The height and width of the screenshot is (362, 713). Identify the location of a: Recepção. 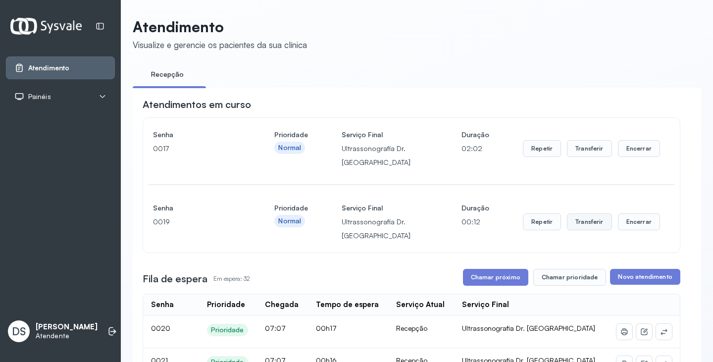
(167, 74).